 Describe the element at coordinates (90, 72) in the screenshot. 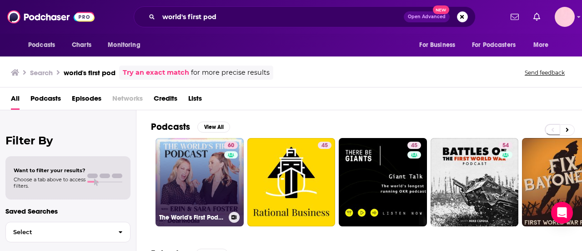

I see `h3: world's first pod` at that location.